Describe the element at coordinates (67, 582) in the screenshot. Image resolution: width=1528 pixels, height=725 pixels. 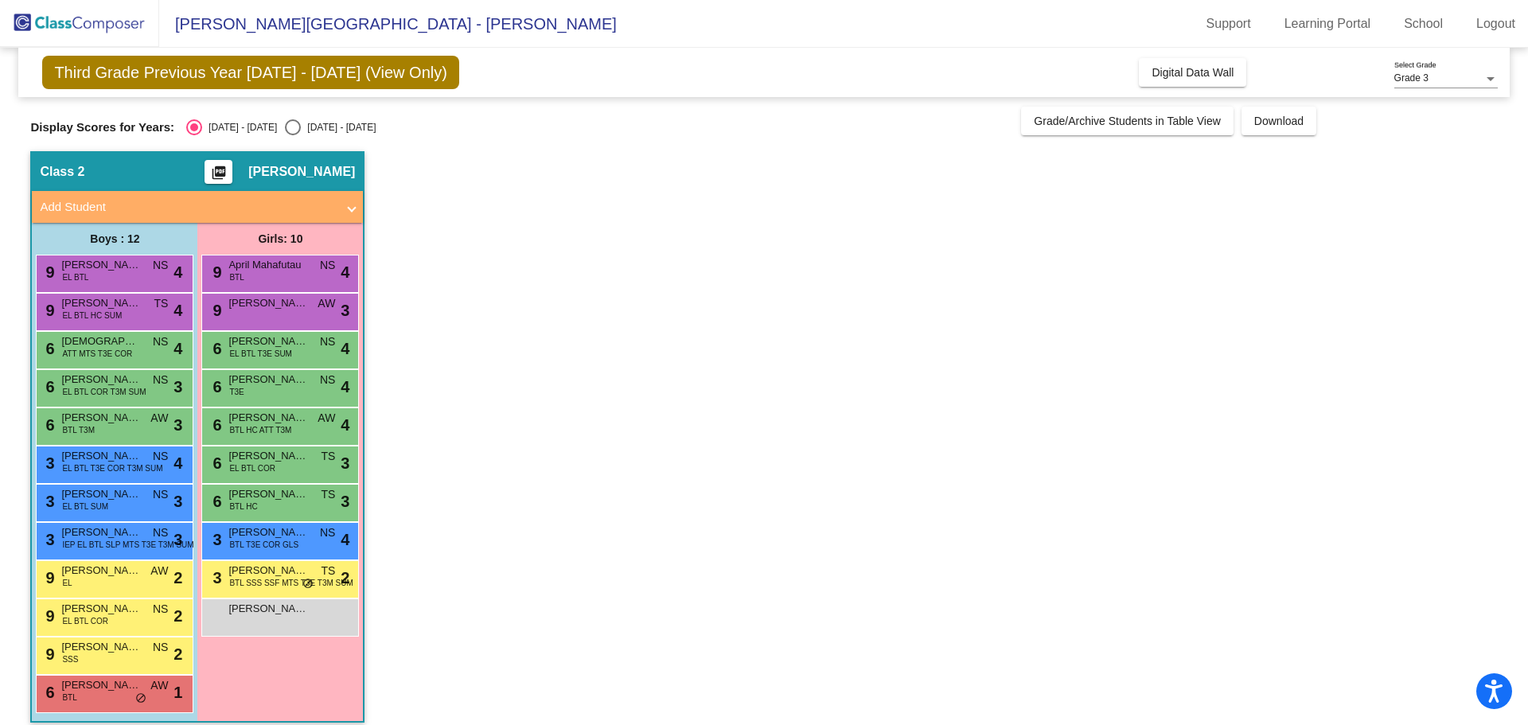
I see `span: EL` at that location.